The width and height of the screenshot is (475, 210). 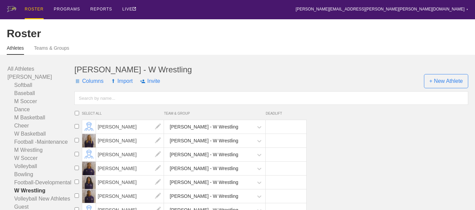 I want to click on div: Roster, so click(x=237, y=33).